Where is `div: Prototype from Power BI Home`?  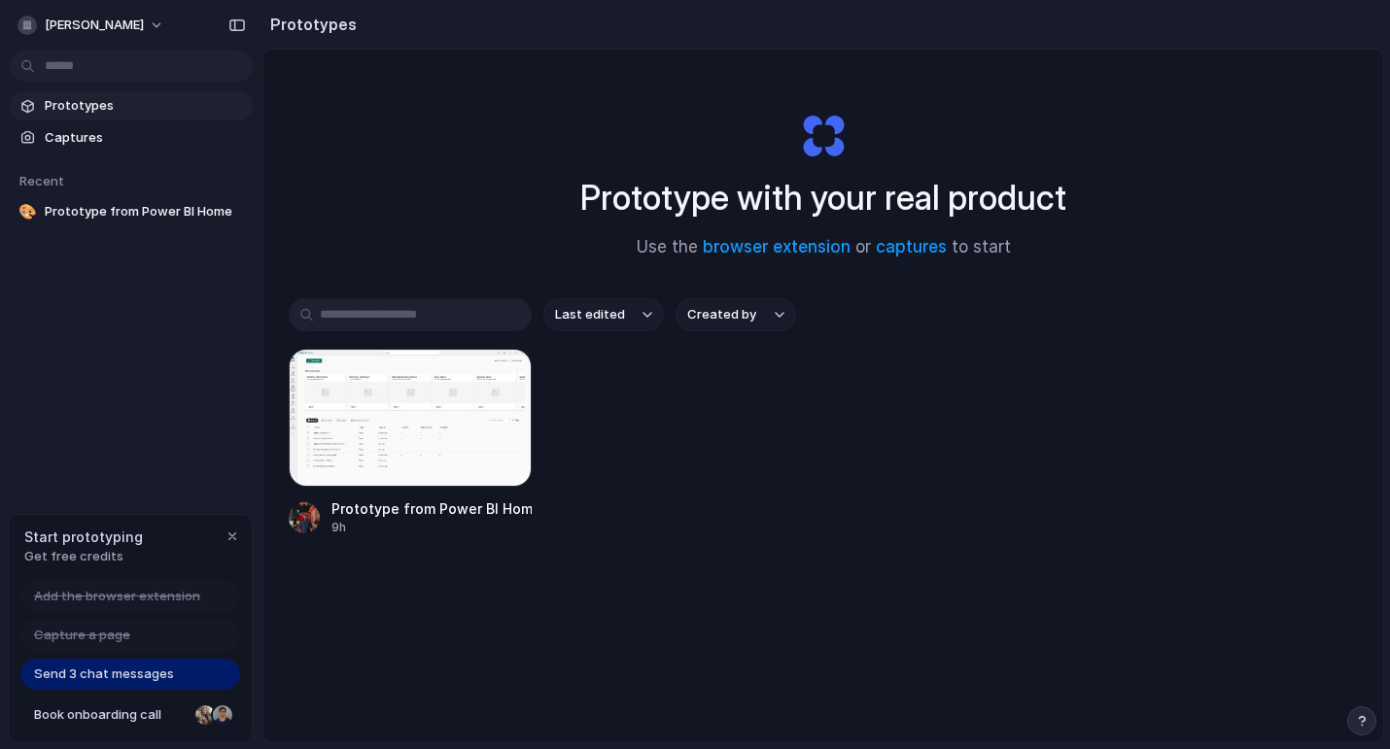
div: Prototype from Power BI Home is located at coordinates (432, 508).